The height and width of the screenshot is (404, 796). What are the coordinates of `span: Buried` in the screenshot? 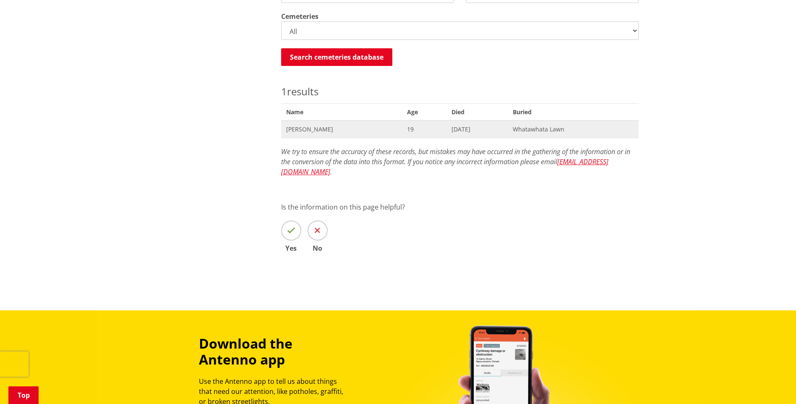 It's located at (573, 112).